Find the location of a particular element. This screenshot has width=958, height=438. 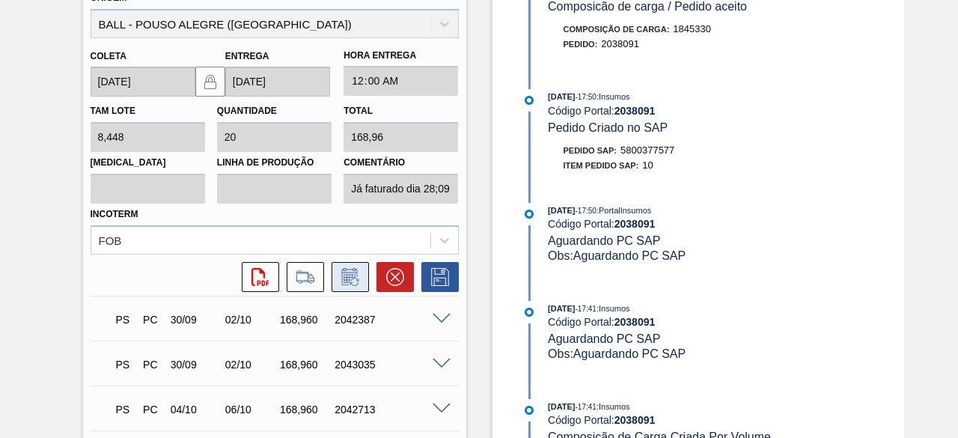

span: Pedido : is located at coordinates (581, 44).